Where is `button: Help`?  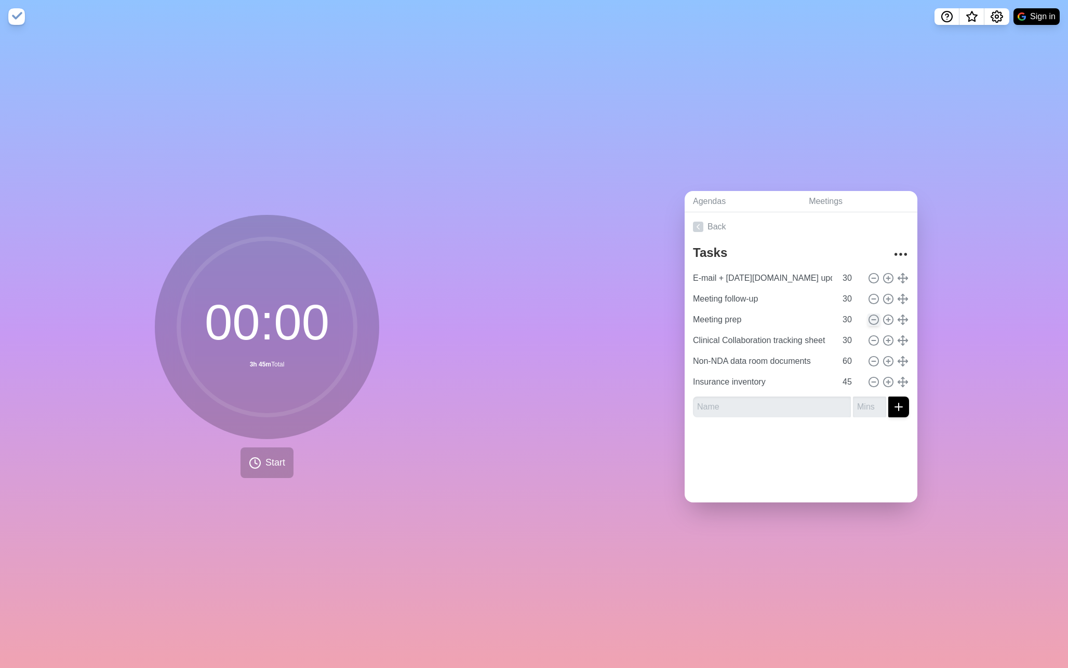 button: Help is located at coordinates (947, 17).